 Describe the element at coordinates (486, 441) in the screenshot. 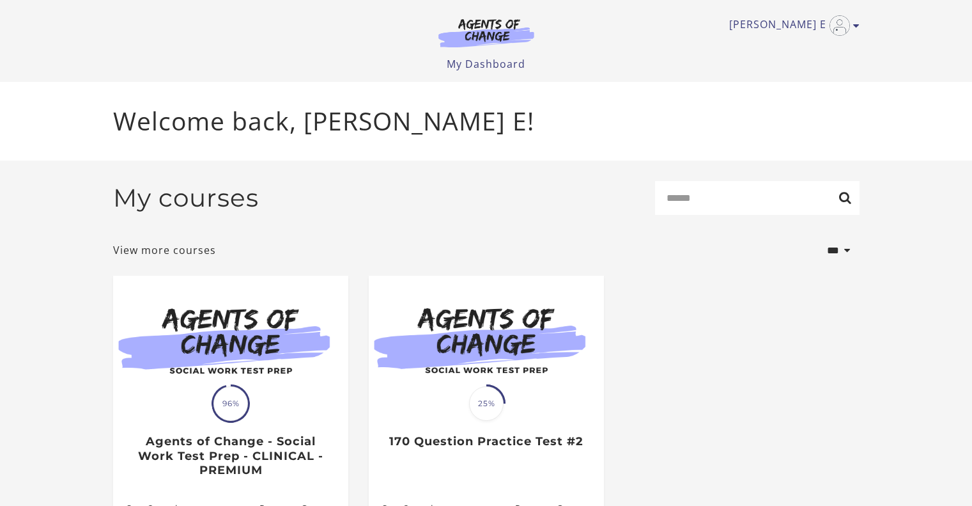

I see `h3: 170 Question Practice Test #2` at that location.